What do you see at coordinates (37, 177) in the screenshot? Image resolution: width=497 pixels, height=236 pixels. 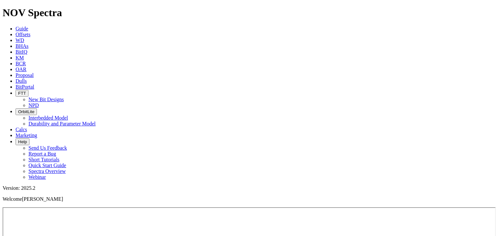 I see `a: Webinar` at bounding box center [37, 177].